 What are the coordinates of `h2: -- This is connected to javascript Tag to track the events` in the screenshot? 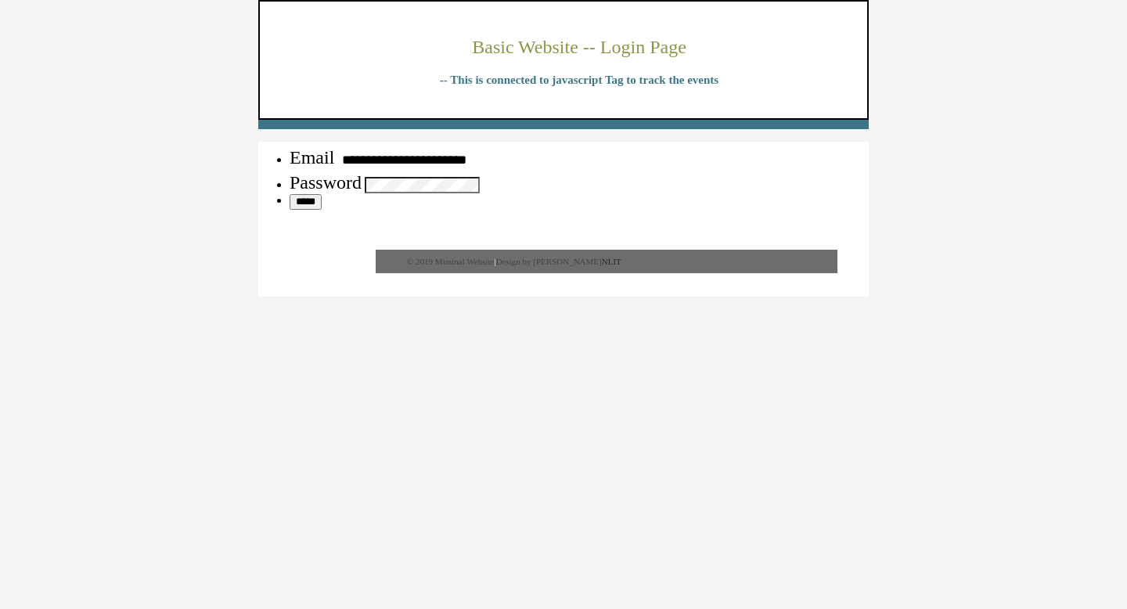 It's located at (579, 80).